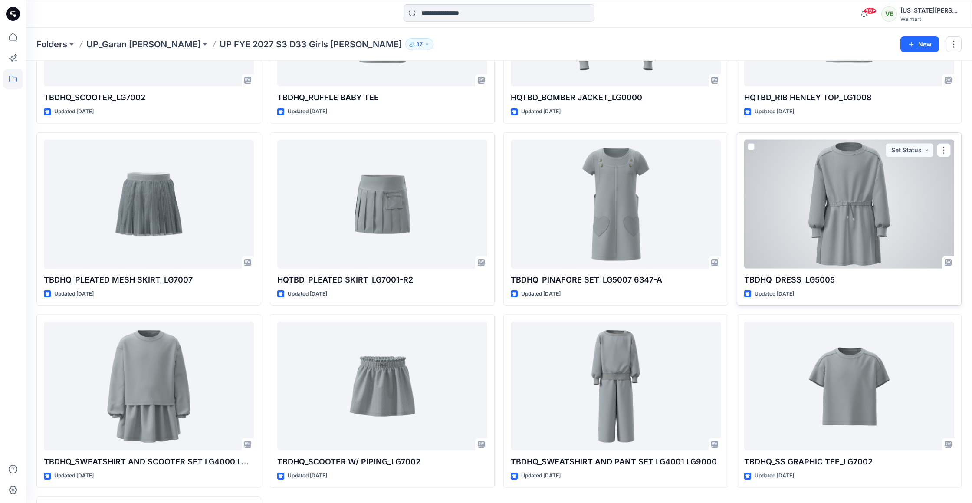  I want to click on p: TBDHQ_SS GRAPHIC TEE_LG7002, so click(849, 462).